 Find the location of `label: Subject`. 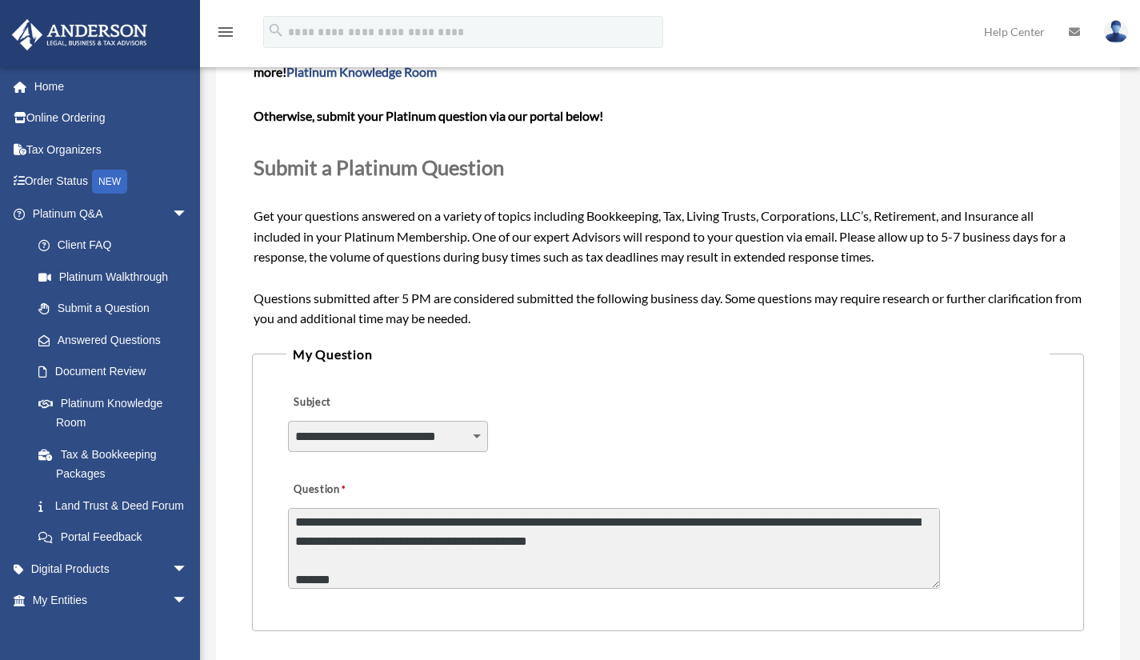

label: Subject is located at coordinates (364, 403).